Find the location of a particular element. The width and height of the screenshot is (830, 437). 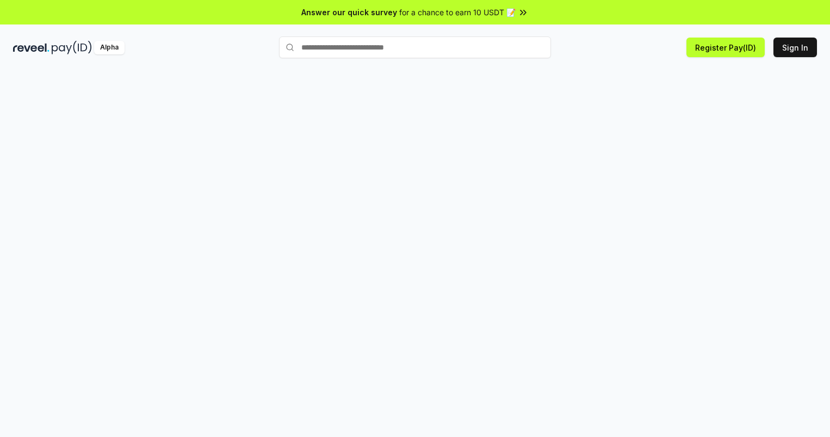

img: pay_id is located at coordinates (72, 47).